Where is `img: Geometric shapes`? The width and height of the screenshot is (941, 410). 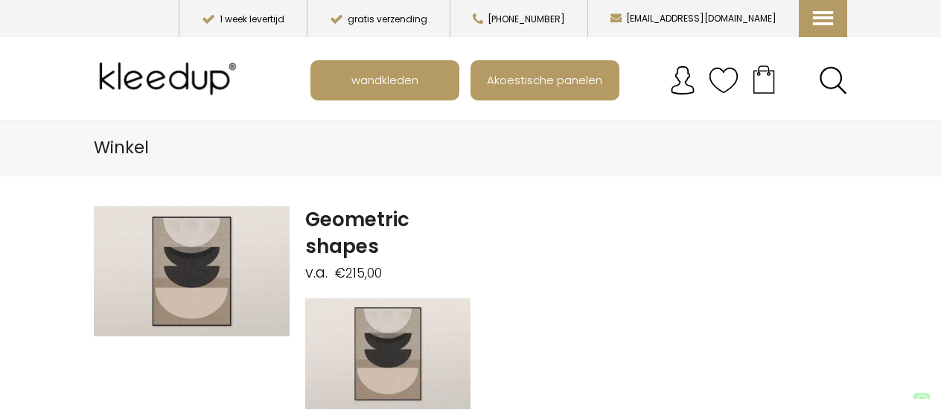
img: Geometric shapes is located at coordinates (191, 271).